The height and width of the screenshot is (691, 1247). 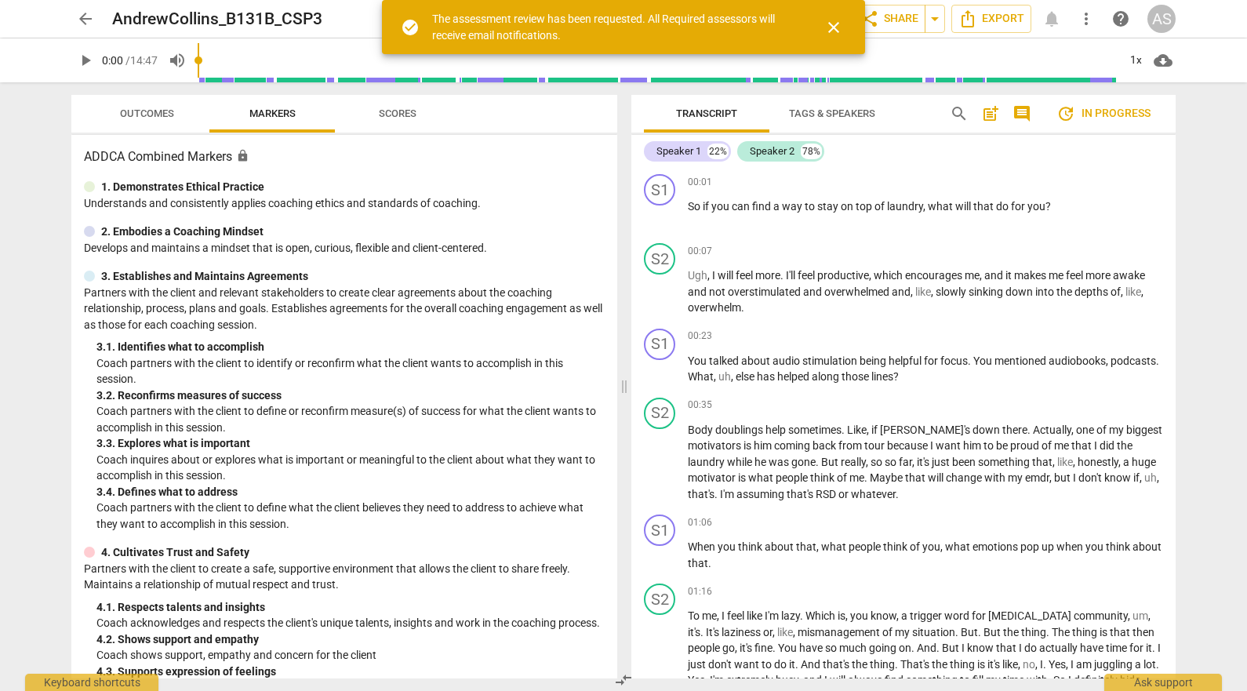 What do you see at coordinates (996, 547) in the screenshot?
I see `span: emotions` at bounding box center [996, 547].